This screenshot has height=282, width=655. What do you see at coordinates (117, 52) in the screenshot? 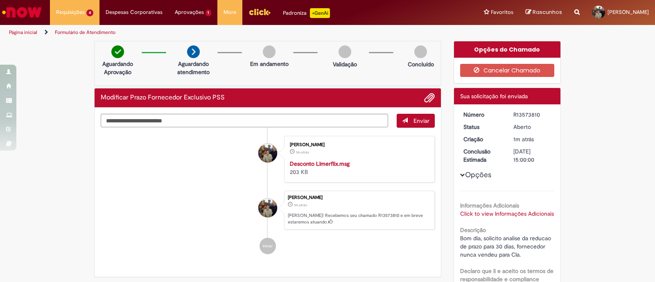
I see `img: check-circle-green.png` at bounding box center [117, 52].